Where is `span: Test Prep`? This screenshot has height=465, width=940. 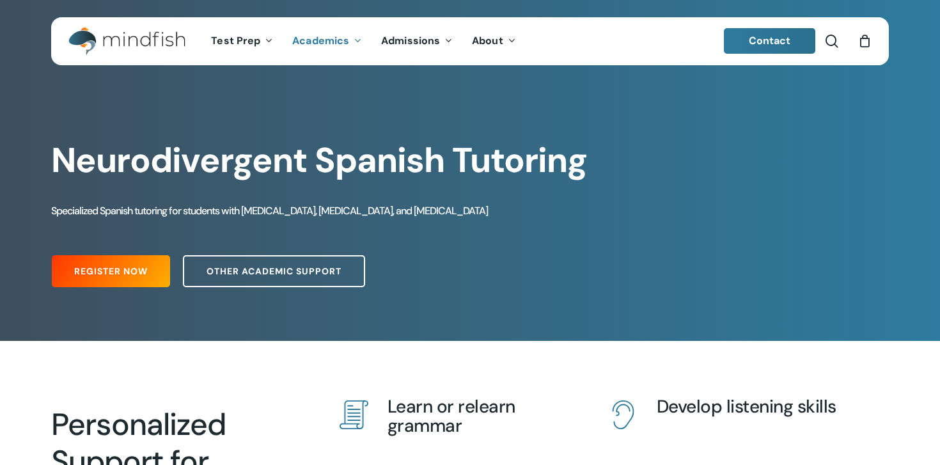 span: Test Prep is located at coordinates (235, 40).